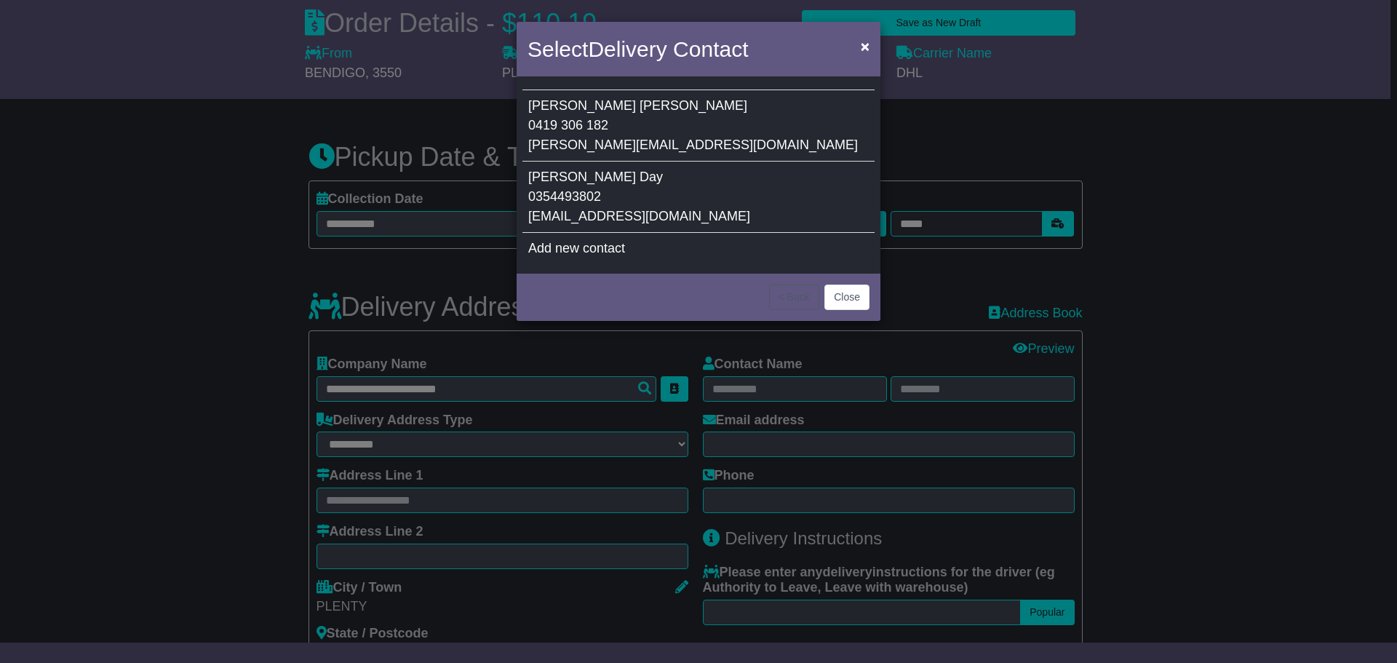  What do you see at coordinates (627, 49) in the screenshot?
I see `span: Delivery` at bounding box center [627, 49].